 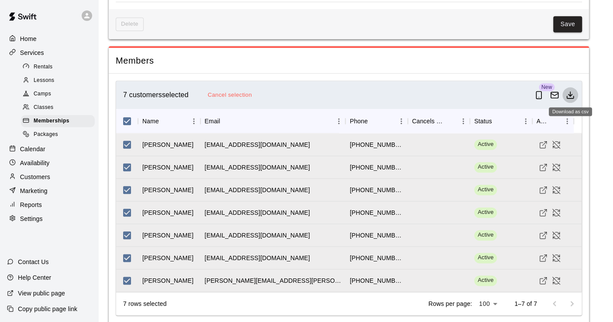 What do you see at coordinates (49, 177) in the screenshot?
I see `div: Customers` at bounding box center [49, 177].